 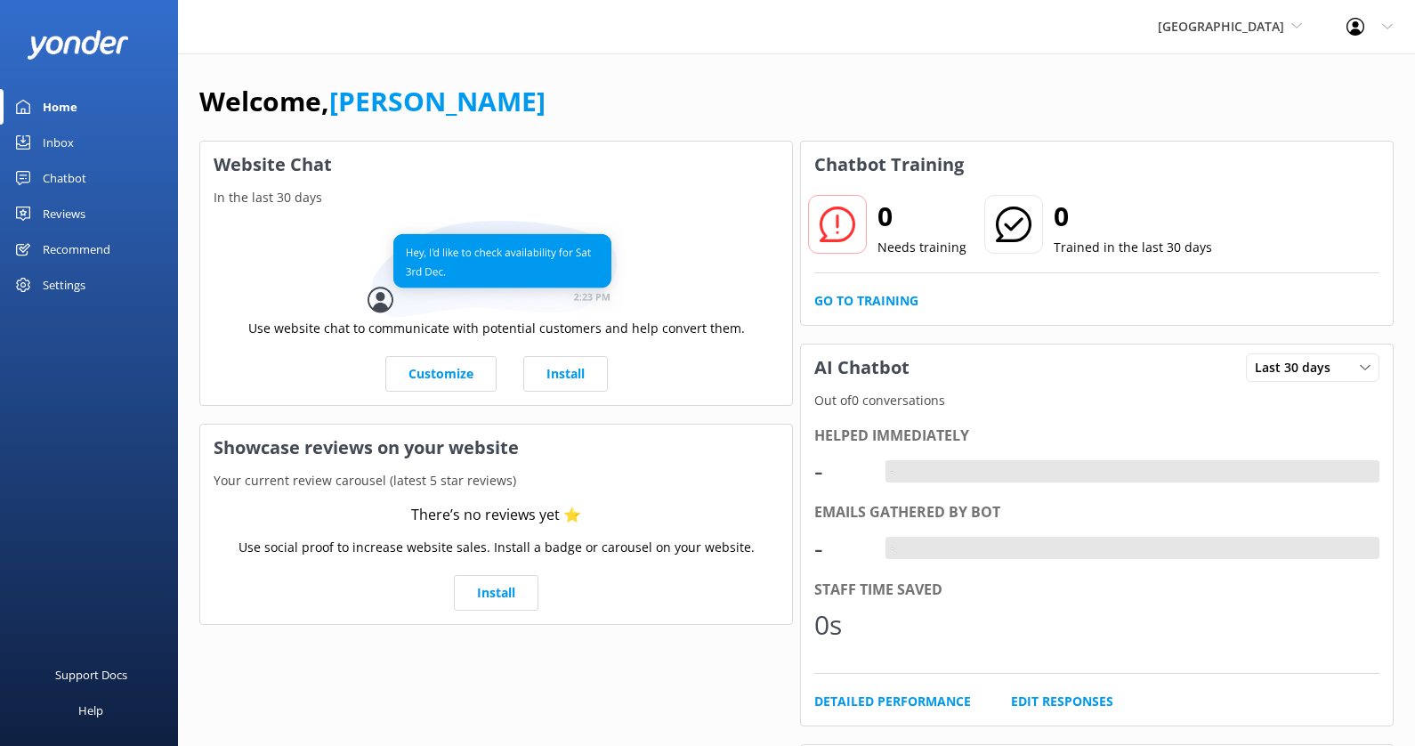 I want to click on p: In the last 30 days, so click(x=496, y=198).